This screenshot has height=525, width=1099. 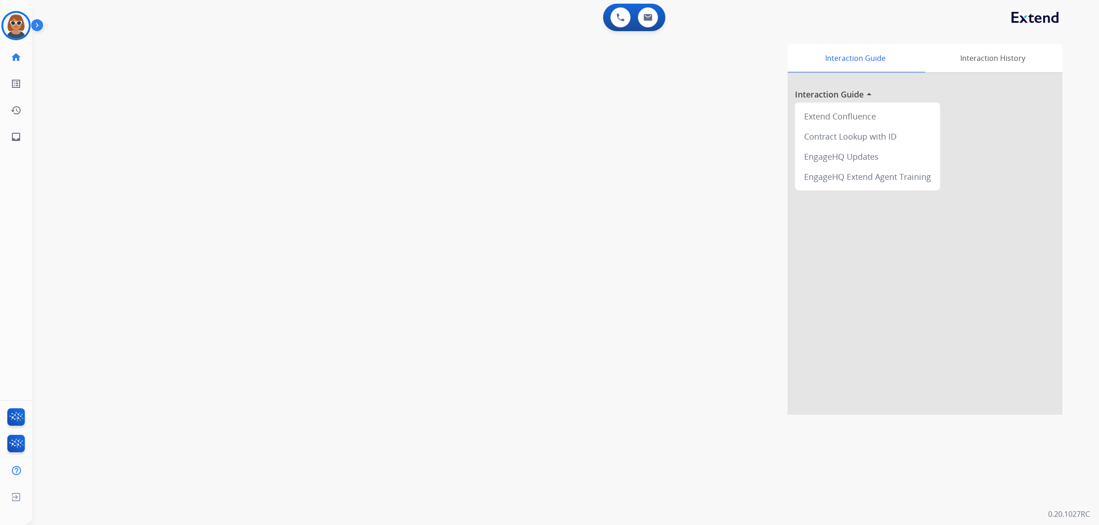 What do you see at coordinates (868, 136) in the screenshot?
I see `div: Contract Lookup with ID` at bounding box center [868, 136].